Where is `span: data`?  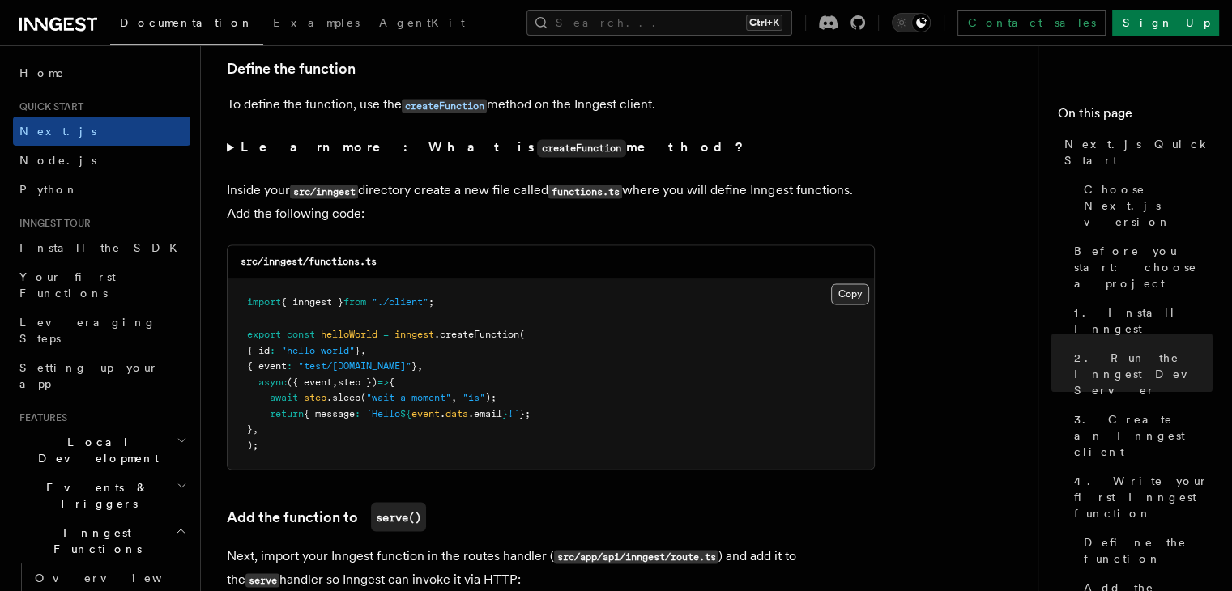 span: data is located at coordinates (457, 413).